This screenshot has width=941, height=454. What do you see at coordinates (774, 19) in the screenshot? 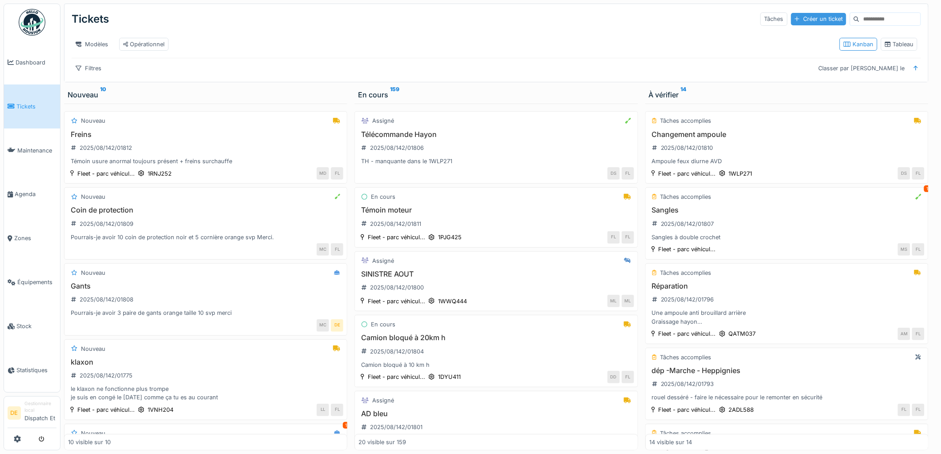
I see `div: Tâches` at bounding box center [774, 19].